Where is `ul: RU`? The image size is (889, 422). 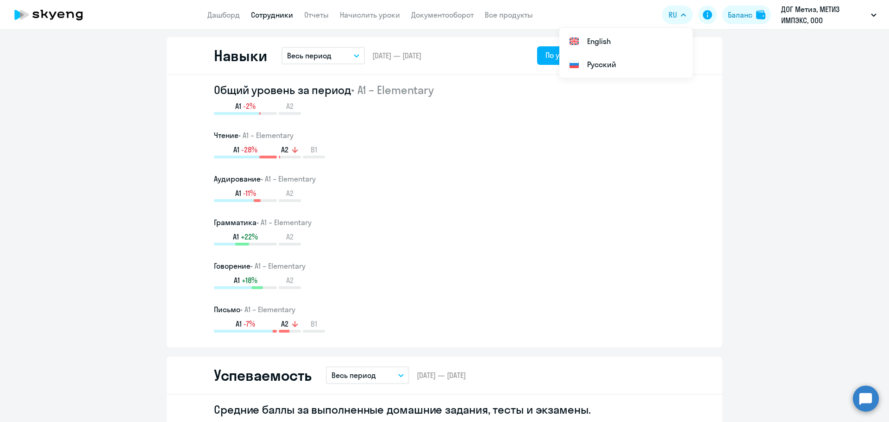
ul: RU is located at coordinates (626, 53).